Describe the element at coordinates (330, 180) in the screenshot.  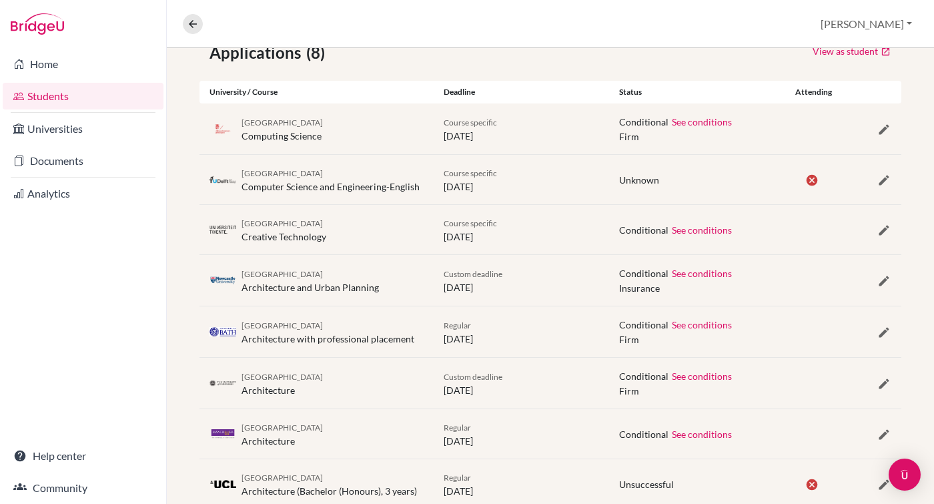
I see `div: Computer Science and Engineering-English` at that location.